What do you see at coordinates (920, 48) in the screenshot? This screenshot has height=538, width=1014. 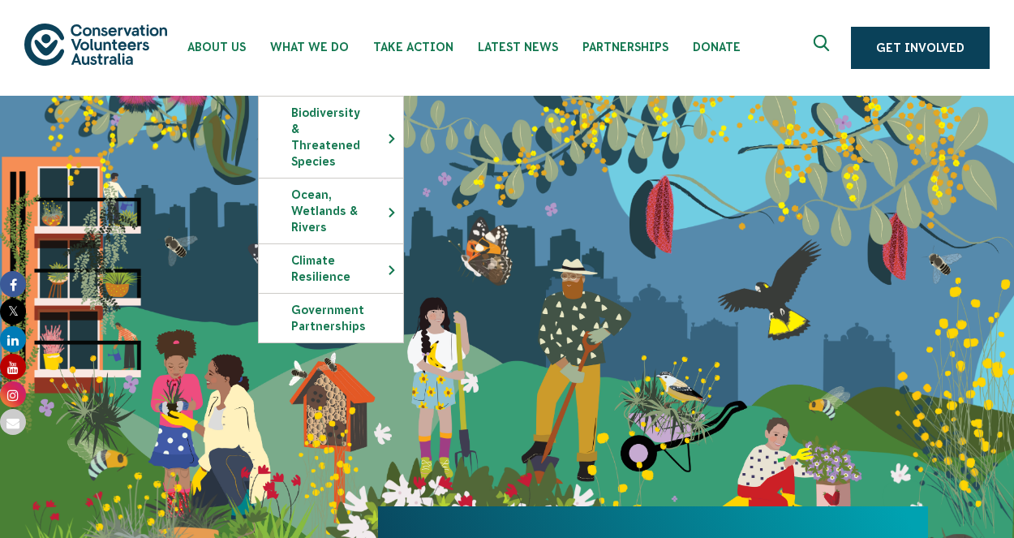 I see `a: Get Involved` at bounding box center [920, 48].